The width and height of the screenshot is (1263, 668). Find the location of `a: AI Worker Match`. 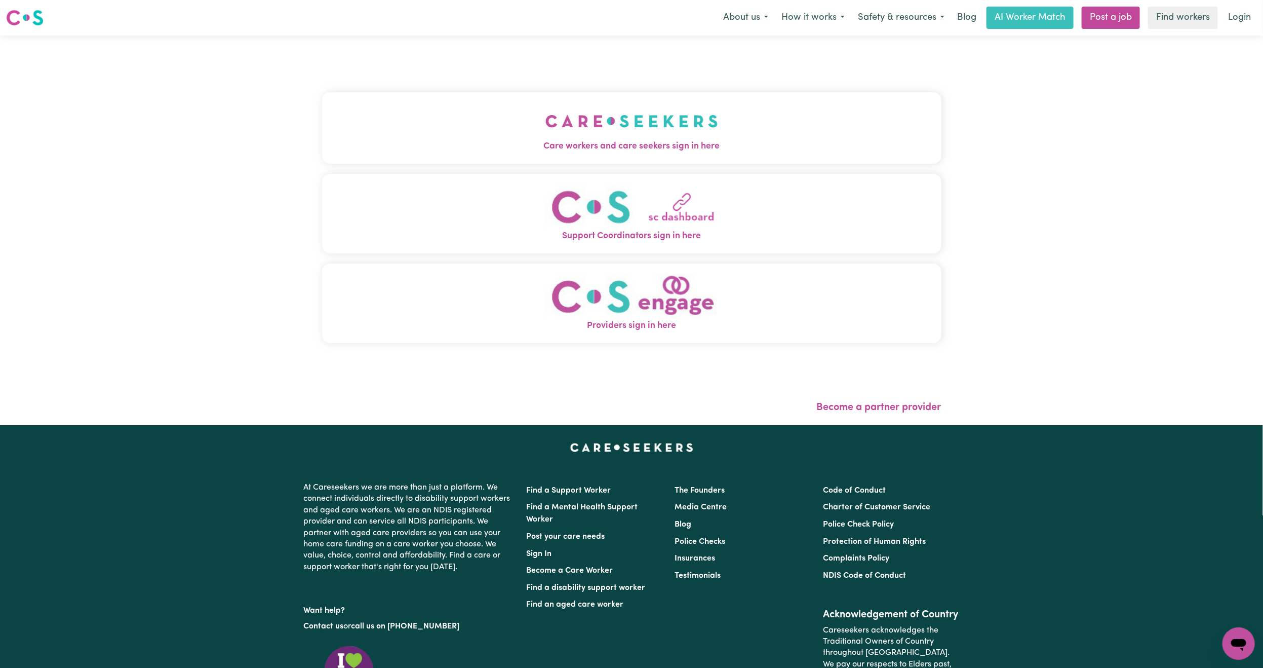

a: AI Worker Match is located at coordinates (1030, 18).